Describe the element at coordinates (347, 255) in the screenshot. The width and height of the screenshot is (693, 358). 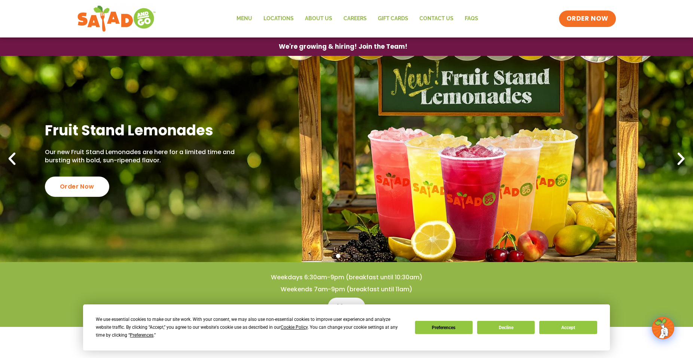
I see `span: Go to slide 2` at that location.